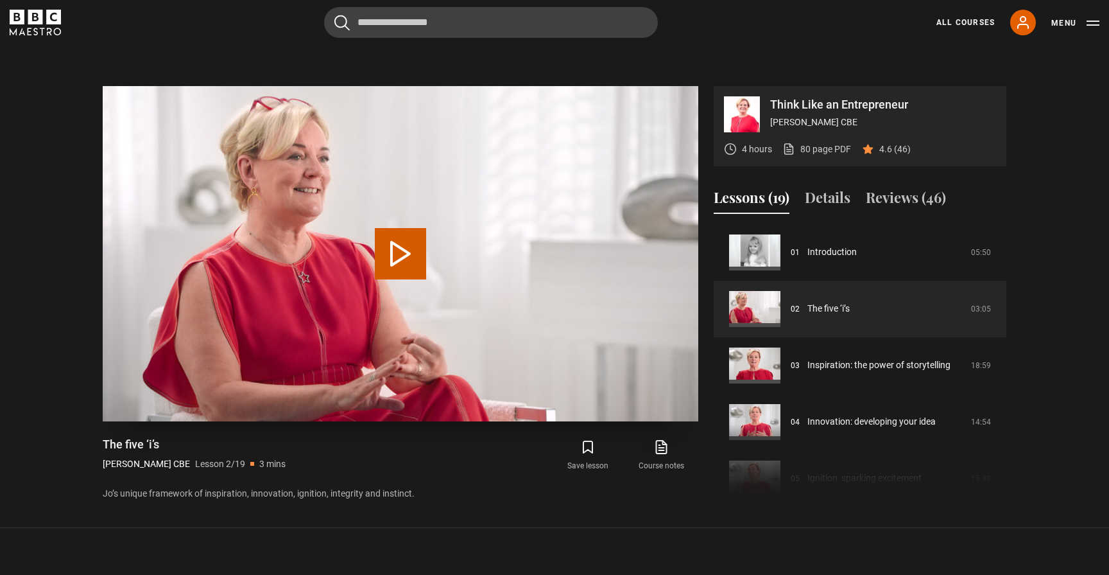  What do you see at coordinates (194, 444) in the screenshot?
I see `h1: The five ‘i’s` at bounding box center [194, 444].